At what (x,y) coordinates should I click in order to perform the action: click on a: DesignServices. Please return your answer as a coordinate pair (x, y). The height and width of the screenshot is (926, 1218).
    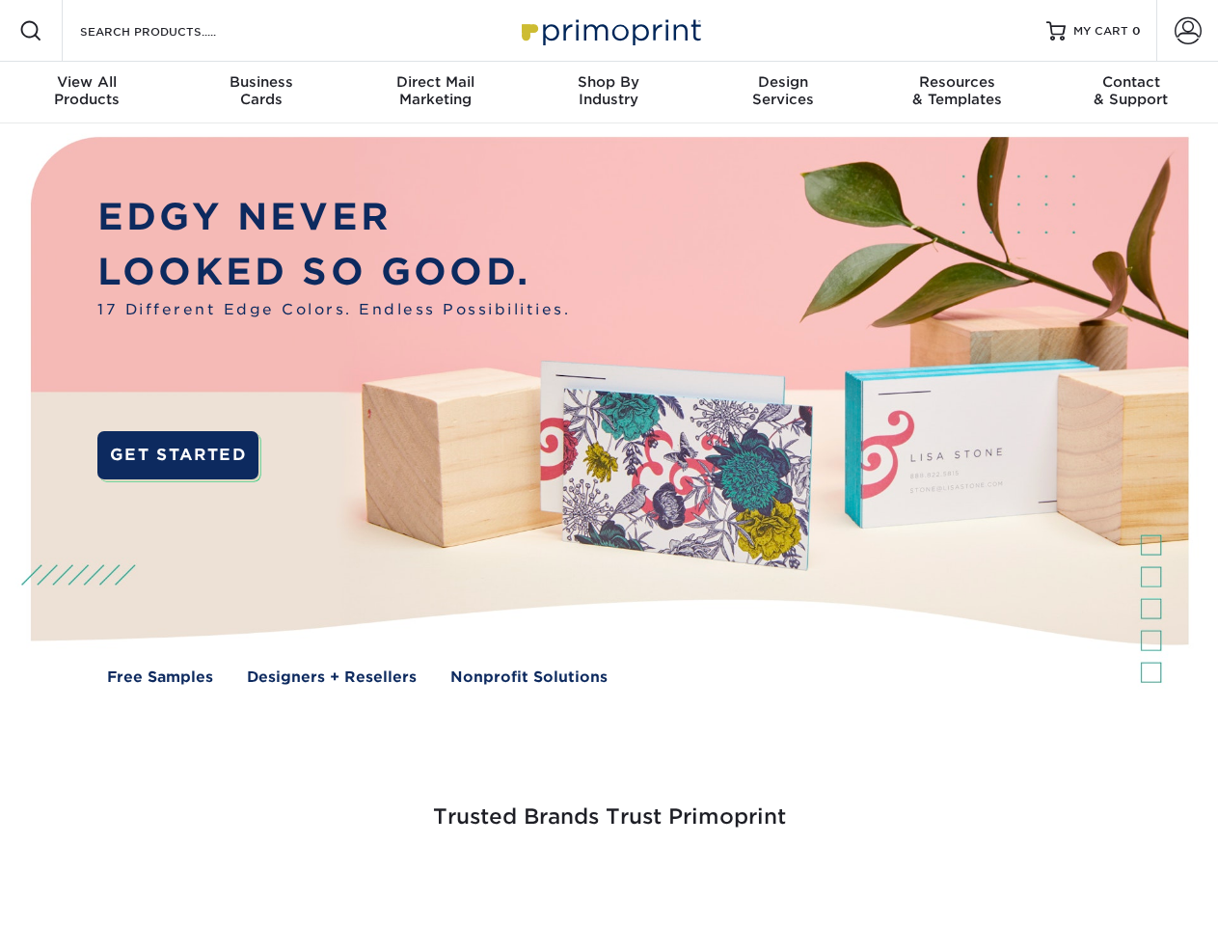
    Looking at the image, I should click on (783, 93).